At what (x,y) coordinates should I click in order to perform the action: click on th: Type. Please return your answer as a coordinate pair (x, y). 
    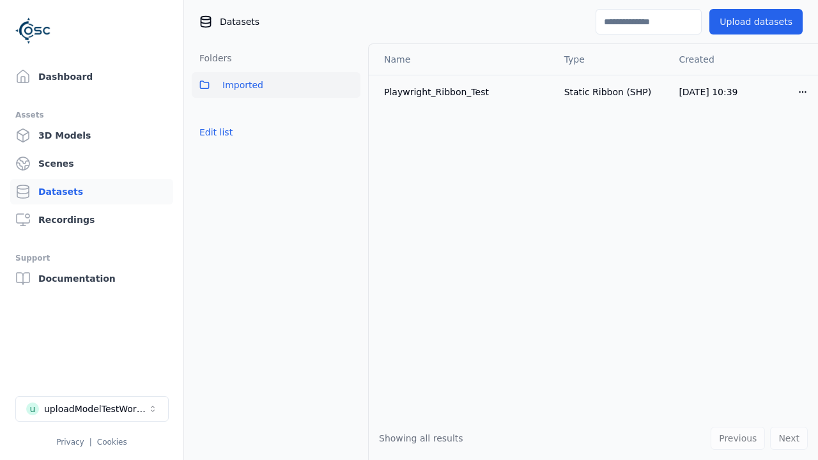
    Looking at the image, I should click on (611, 59).